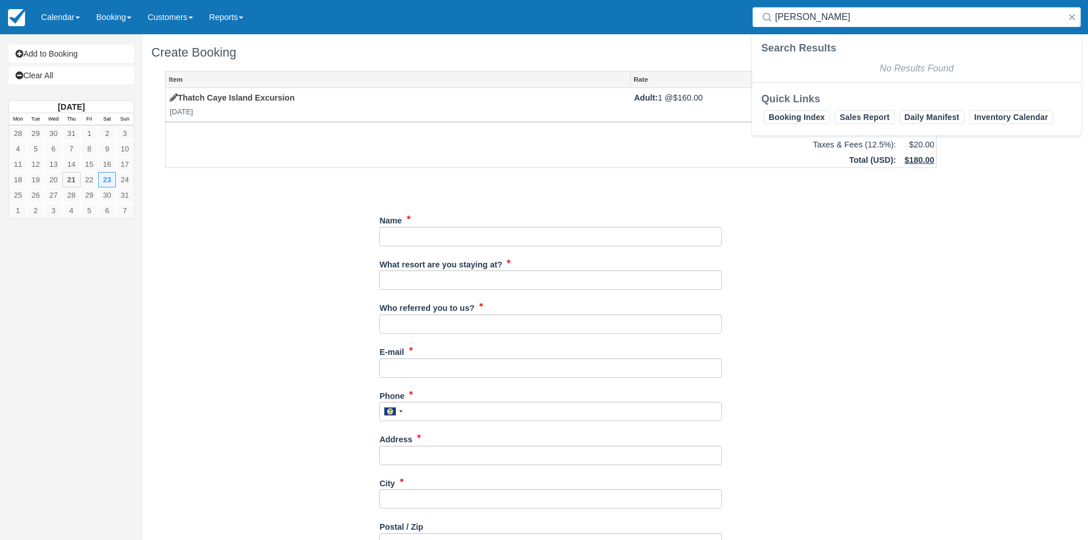 The height and width of the screenshot is (540, 1088). What do you see at coordinates (232, 98) in the screenshot?
I see `a: Thatch Caye Island Excursion` at bounding box center [232, 98].